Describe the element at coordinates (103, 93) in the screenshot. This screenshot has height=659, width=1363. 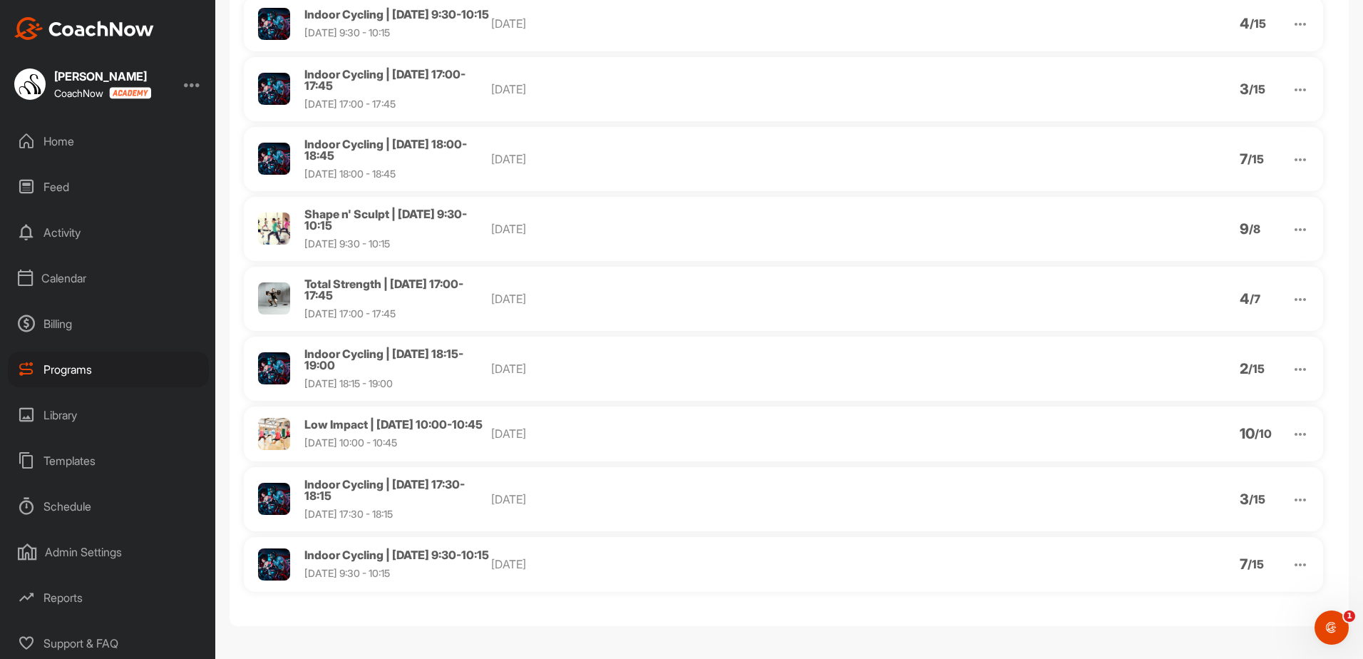
I see `div: CoachNow` at that location.